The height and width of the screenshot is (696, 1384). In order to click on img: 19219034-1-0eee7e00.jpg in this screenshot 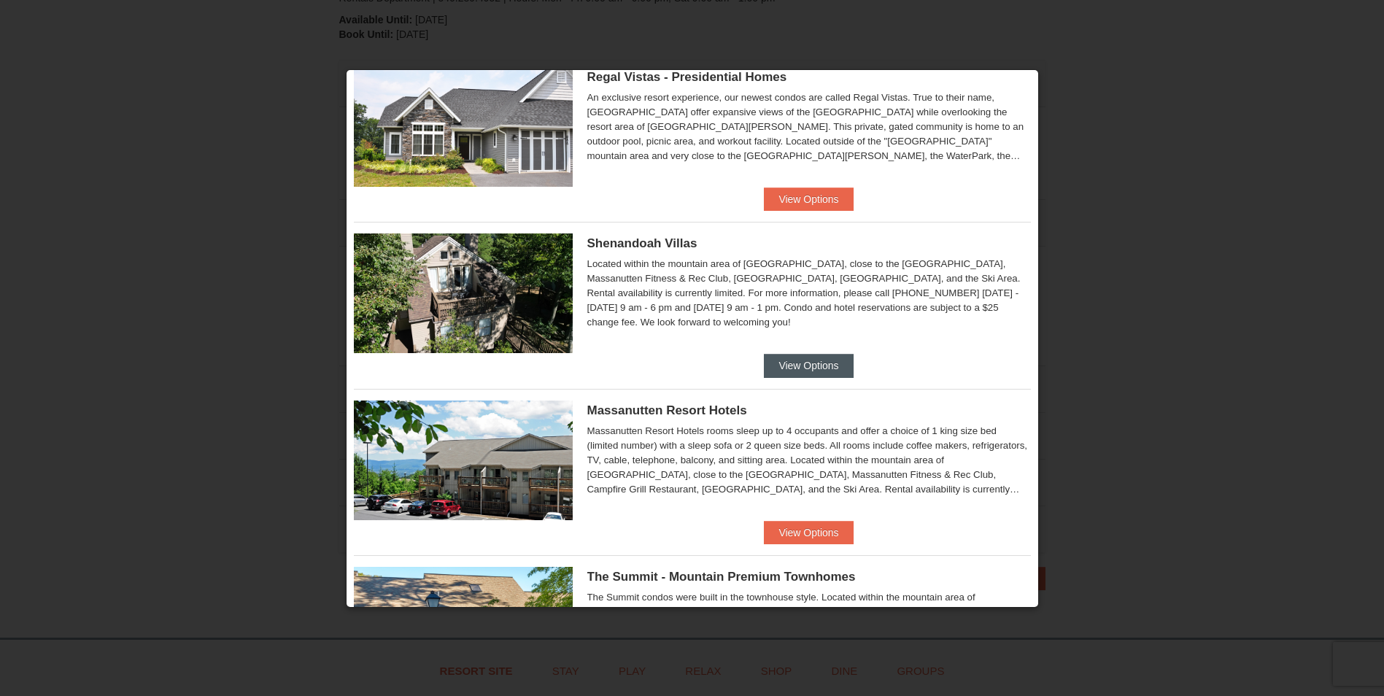, I will do `click(463, 627)`.